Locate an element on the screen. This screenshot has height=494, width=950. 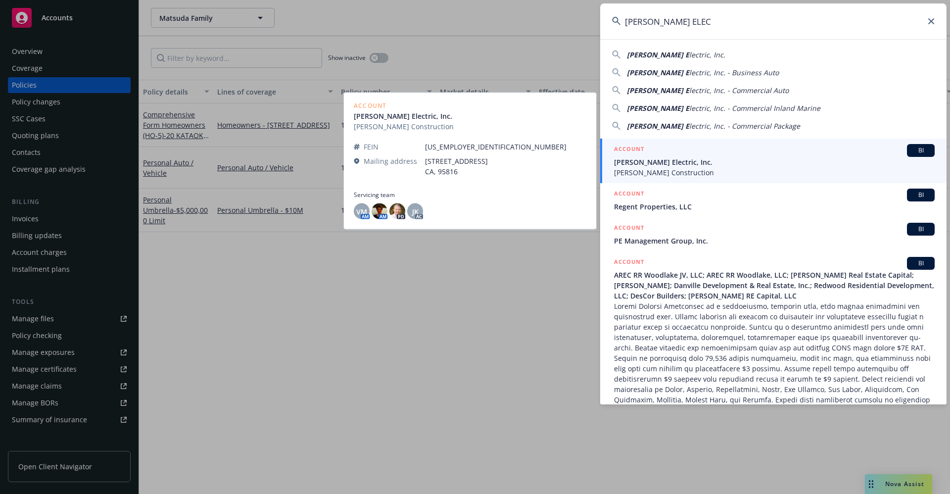
span: Regent Properties, LLC is located at coordinates (774, 206).